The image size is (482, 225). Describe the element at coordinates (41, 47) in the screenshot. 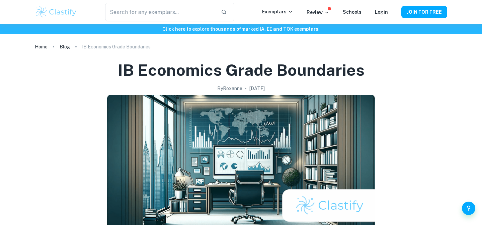

I see `a: Home` at that location.